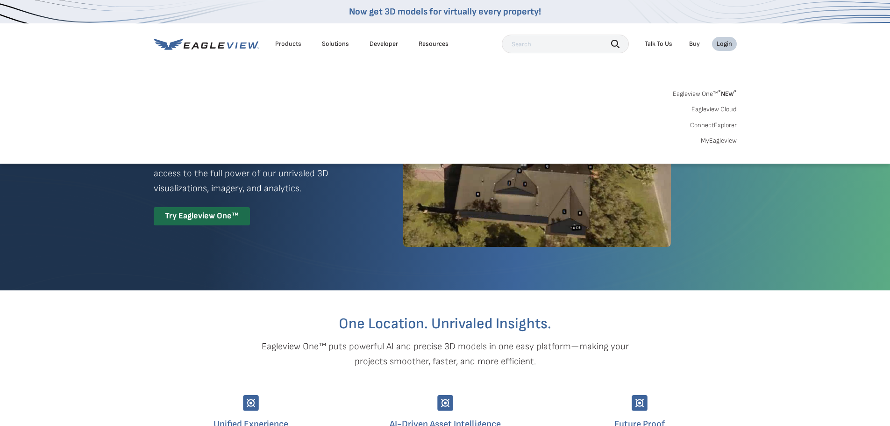  I want to click on a: Eagleview One™*NEW*, so click(705, 92).